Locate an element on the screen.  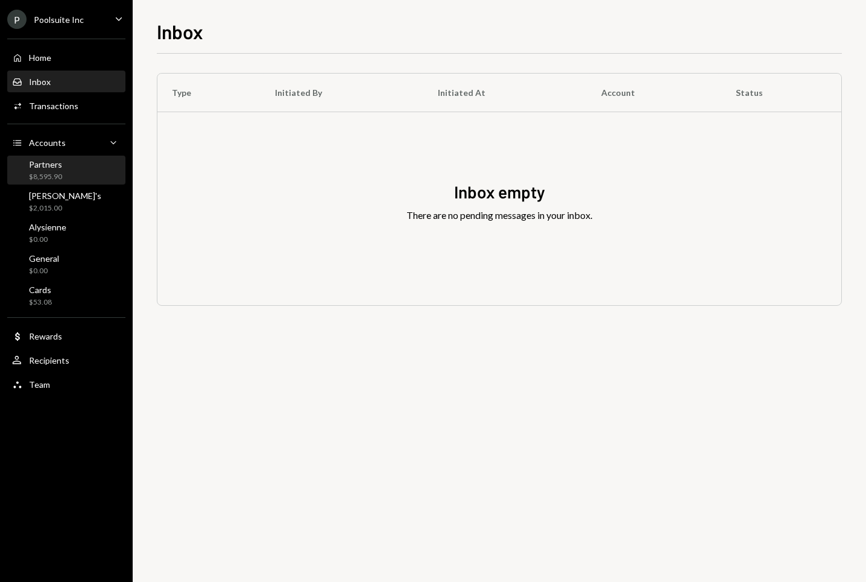
div: Alysienne is located at coordinates (48, 227).